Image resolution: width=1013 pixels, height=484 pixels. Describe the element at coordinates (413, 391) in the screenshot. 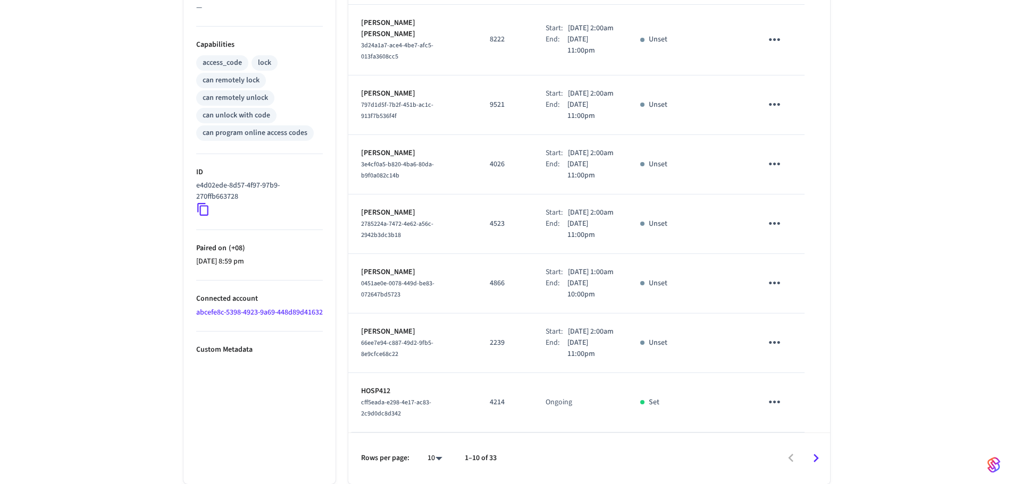

I see `p: HOSP412` at that location.